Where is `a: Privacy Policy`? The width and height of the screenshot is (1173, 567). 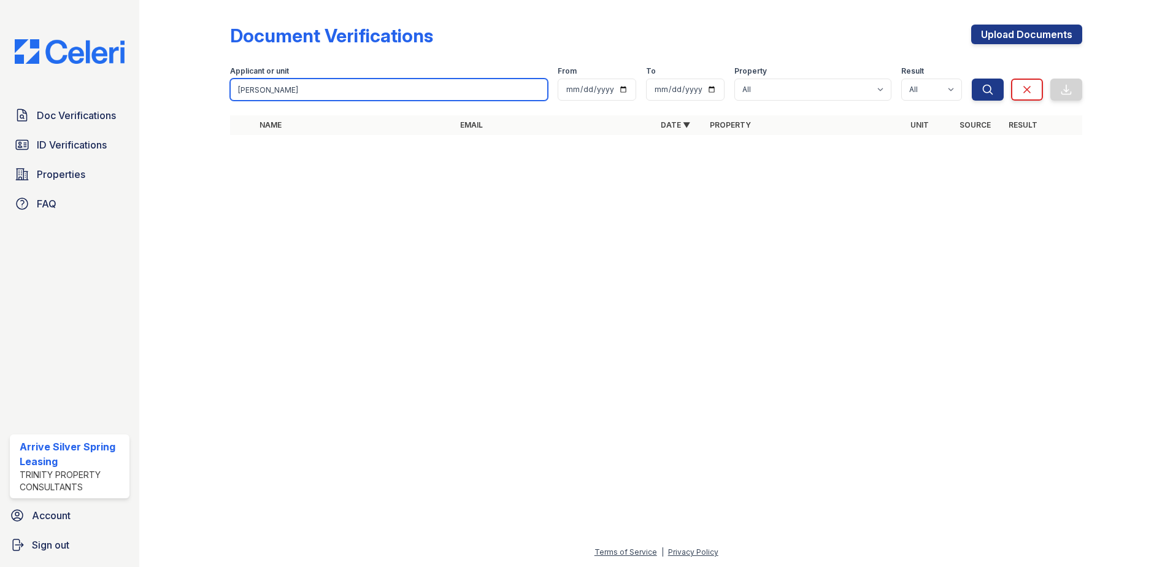
a: Privacy Policy is located at coordinates (693, 552).